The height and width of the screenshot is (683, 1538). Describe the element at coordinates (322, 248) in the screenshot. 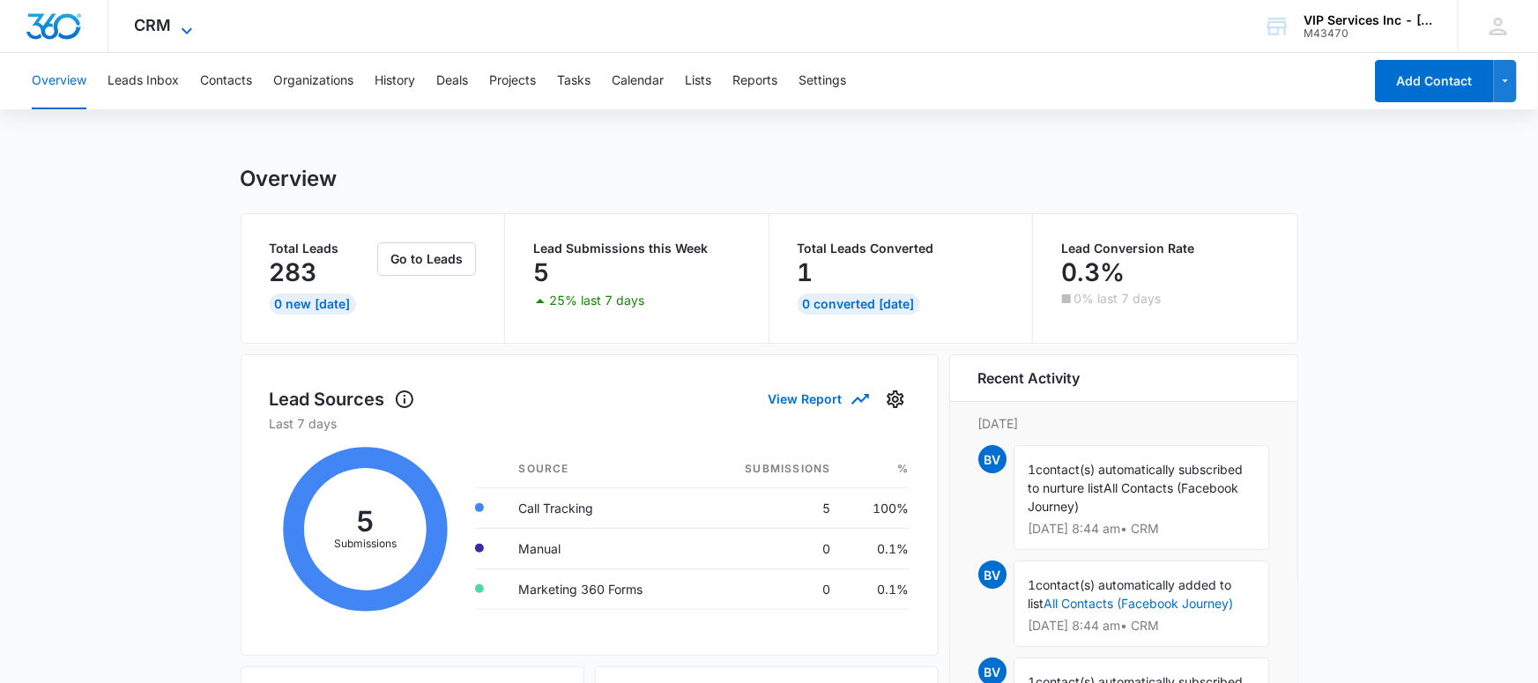

I see `p: Total Leads` at that location.